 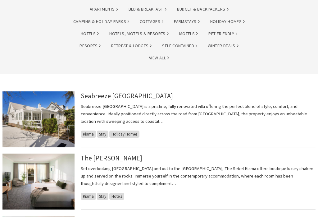 What do you see at coordinates (152, 21) in the screenshot?
I see `a: Cottages` at bounding box center [152, 21].